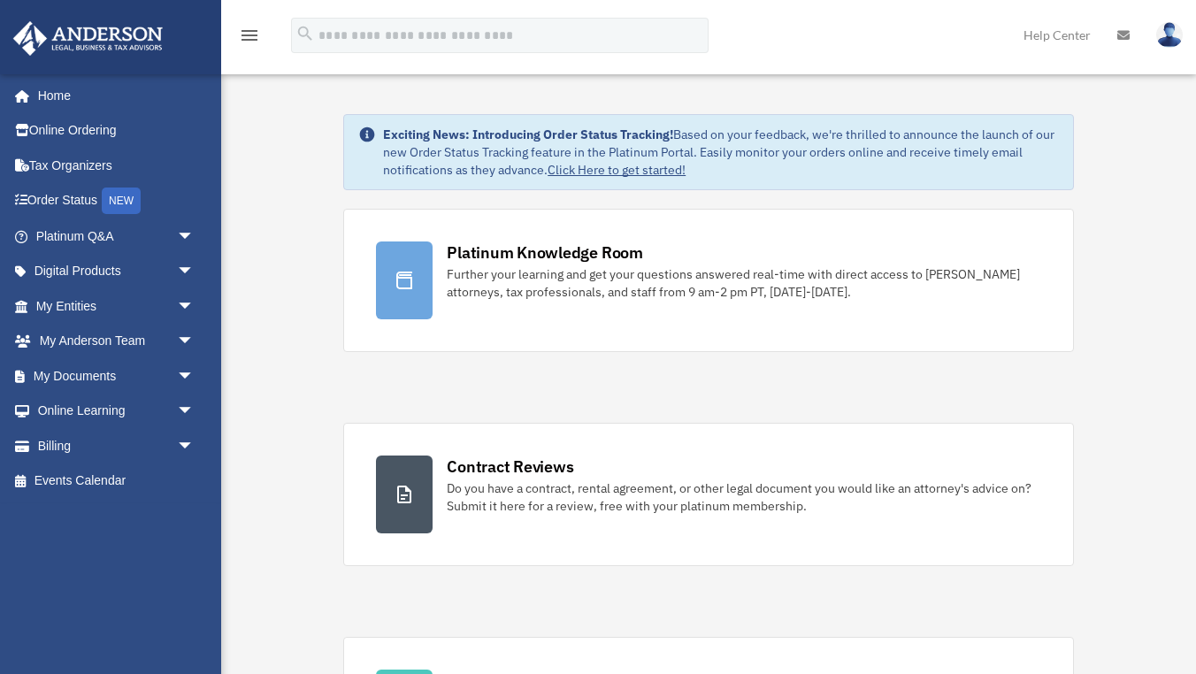 Image resolution: width=1196 pixels, height=674 pixels. I want to click on a: Billingarrow_drop_down, so click(117, 446).